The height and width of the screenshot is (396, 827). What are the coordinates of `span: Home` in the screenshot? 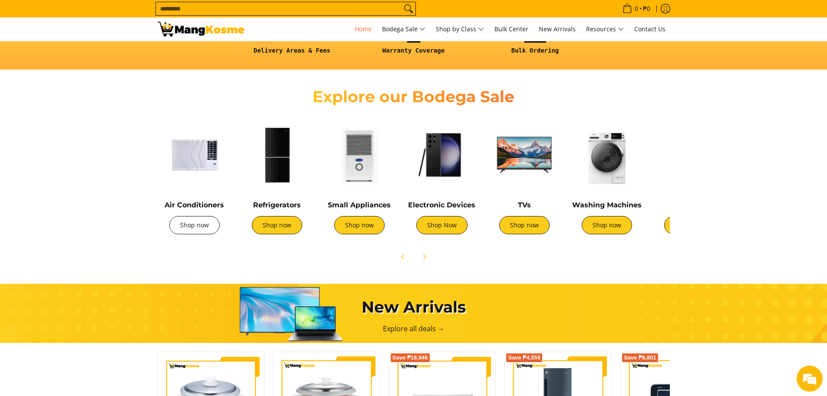 It's located at (363, 29).